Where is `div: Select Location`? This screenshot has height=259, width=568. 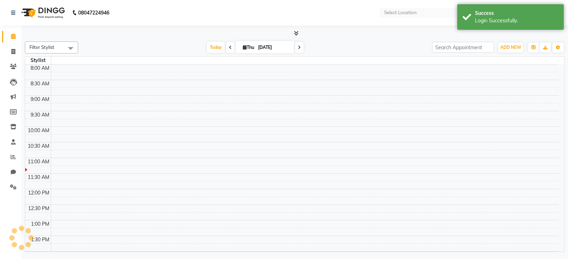
div: Select Location is located at coordinates (400, 13).